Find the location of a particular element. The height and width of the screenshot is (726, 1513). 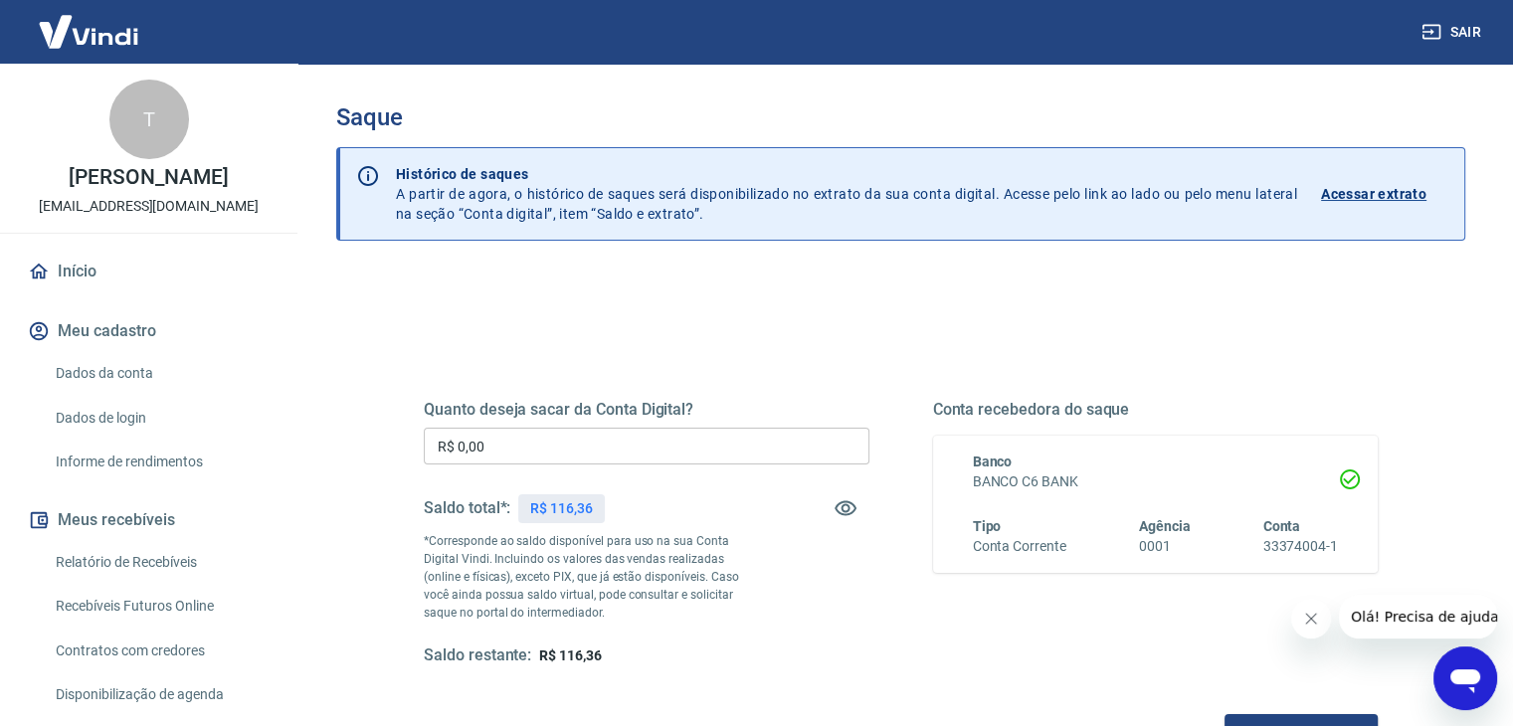

h6: BANCO C6 BANK is located at coordinates (1156, 482).